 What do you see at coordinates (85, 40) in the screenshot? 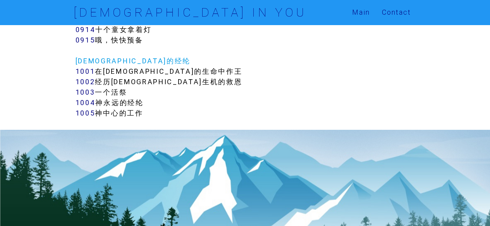
I see `a: 0915` at bounding box center [85, 40].